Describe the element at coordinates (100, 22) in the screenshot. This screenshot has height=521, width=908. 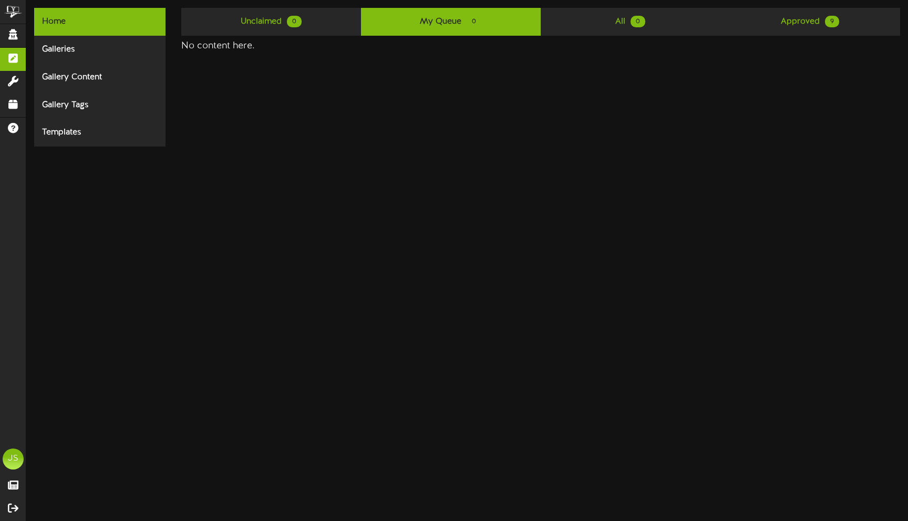
I see `div: Home` at that location.